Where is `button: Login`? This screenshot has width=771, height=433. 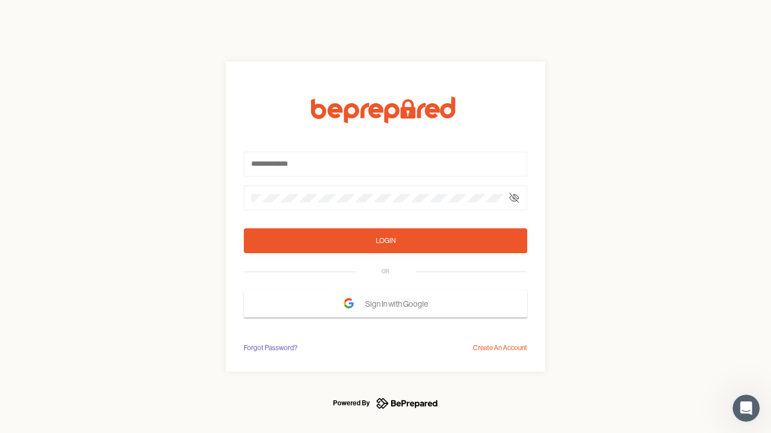 button: Login is located at coordinates (385, 241).